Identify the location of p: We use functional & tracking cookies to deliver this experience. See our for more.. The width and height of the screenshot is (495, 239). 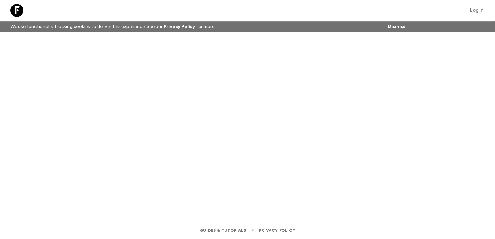
(113, 27).